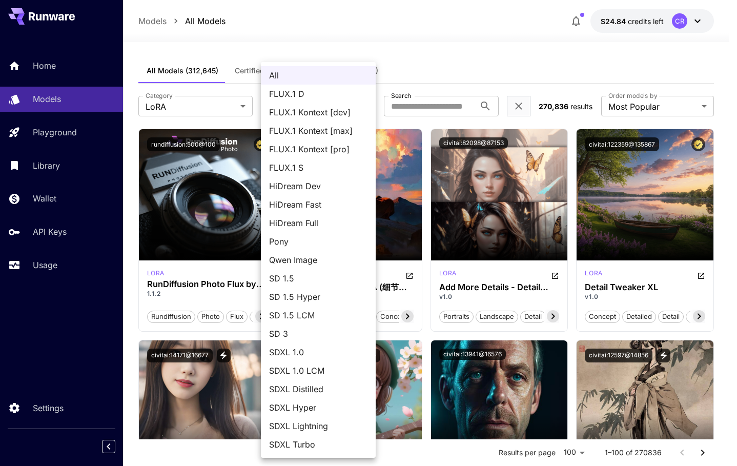 Image resolution: width=737 pixels, height=466 pixels. Describe the element at coordinates (318, 334) in the screenshot. I see `span: SD 3` at that location.